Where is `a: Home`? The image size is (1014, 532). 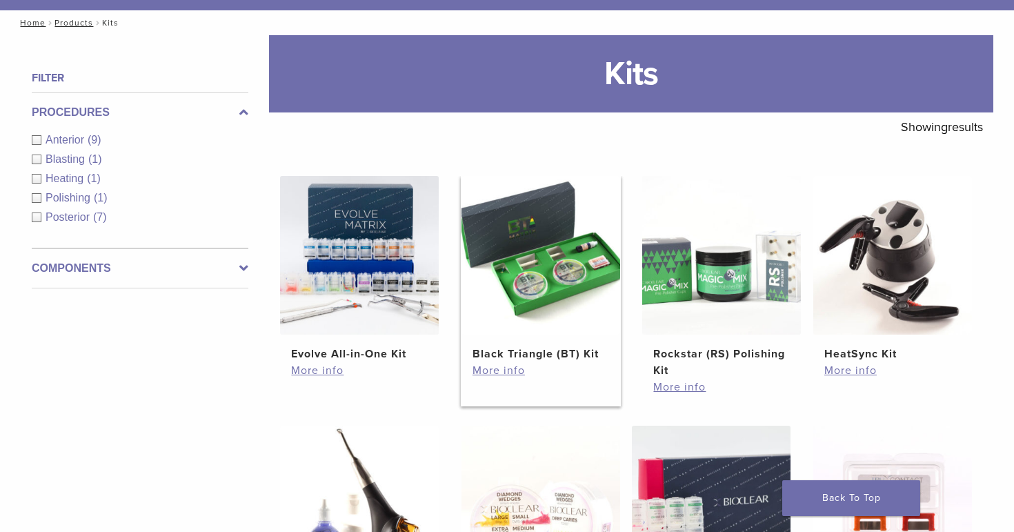 a: Home is located at coordinates (30, 23).